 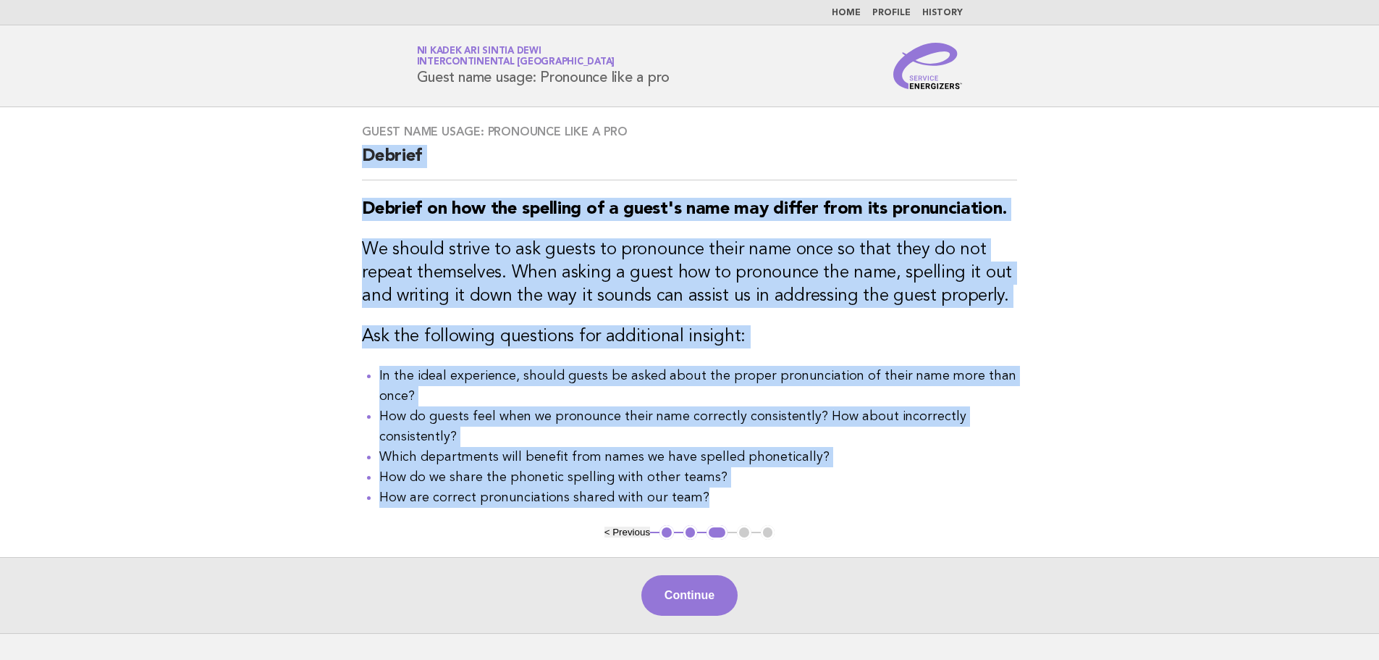 I want to click on li: How do we share the phonetic spelling with other teams?, so click(x=698, y=477).